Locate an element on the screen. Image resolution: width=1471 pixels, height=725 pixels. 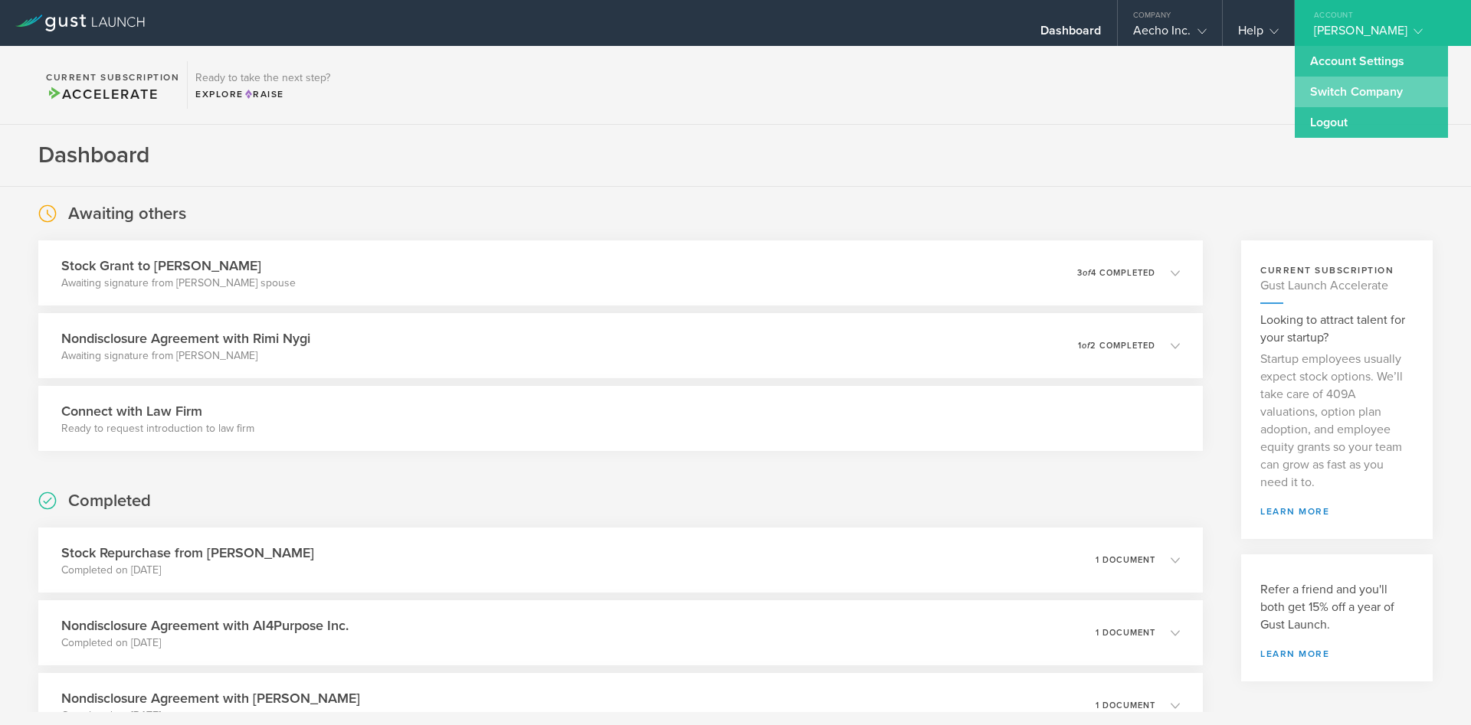
span: Raise is located at coordinates (264, 94).